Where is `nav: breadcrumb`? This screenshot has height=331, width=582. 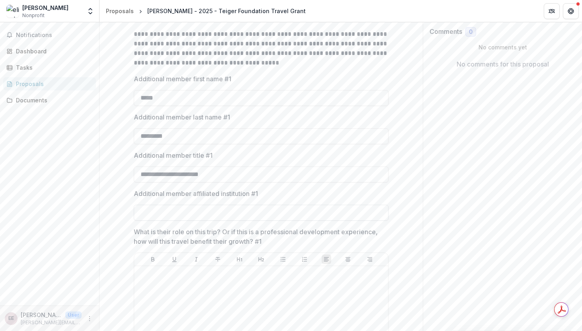 nav: breadcrumb is located at coordinates (206, 11).